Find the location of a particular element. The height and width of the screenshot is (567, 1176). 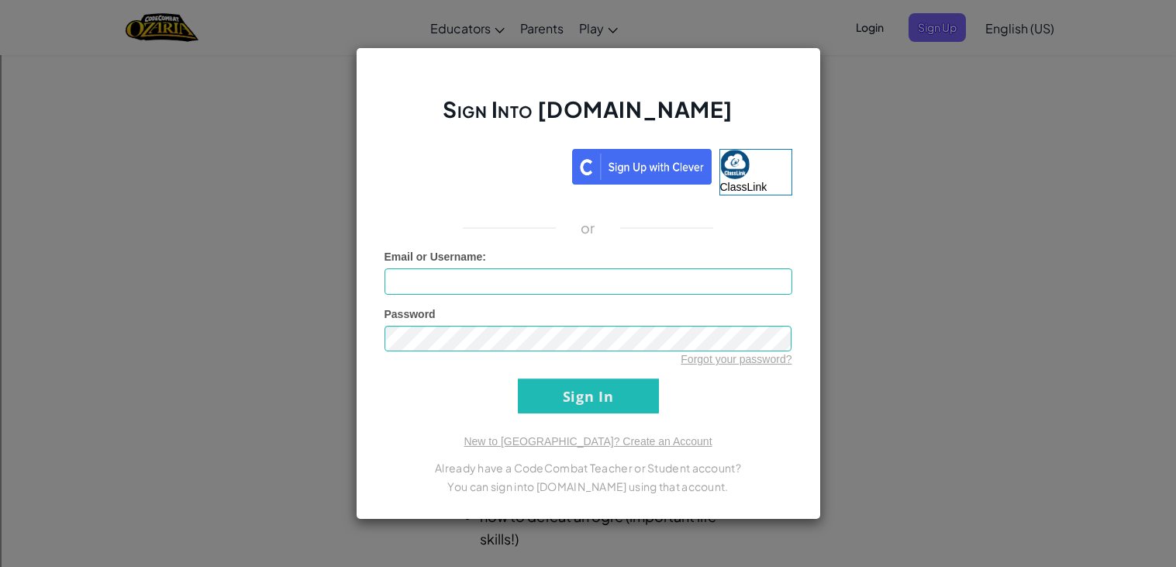

div: Sort New > Old is located at coordinates (587, 57).